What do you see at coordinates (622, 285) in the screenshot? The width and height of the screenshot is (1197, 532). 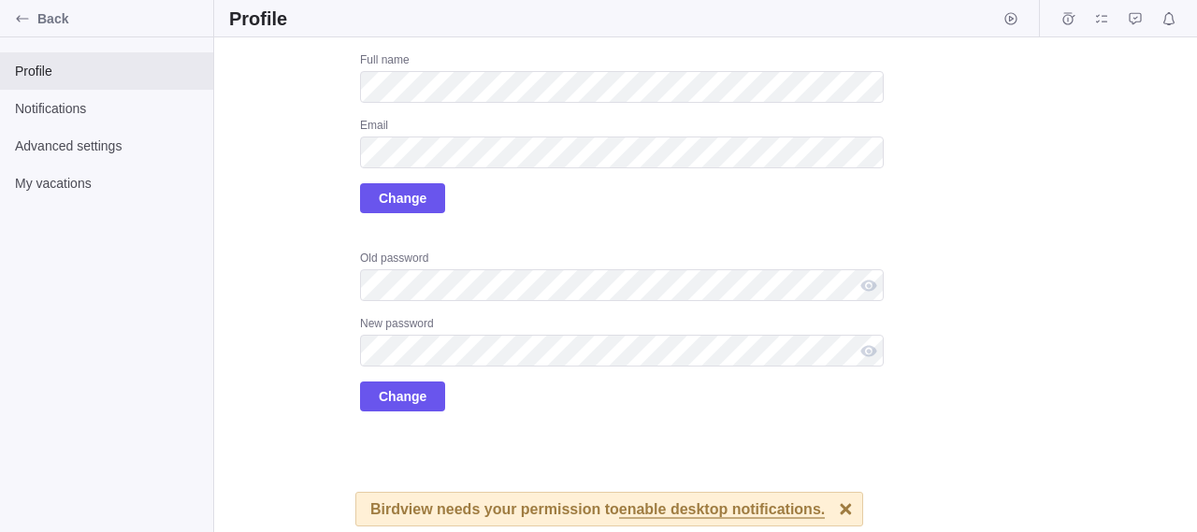 I see `input: Old password` at bounding box center [622, 285].